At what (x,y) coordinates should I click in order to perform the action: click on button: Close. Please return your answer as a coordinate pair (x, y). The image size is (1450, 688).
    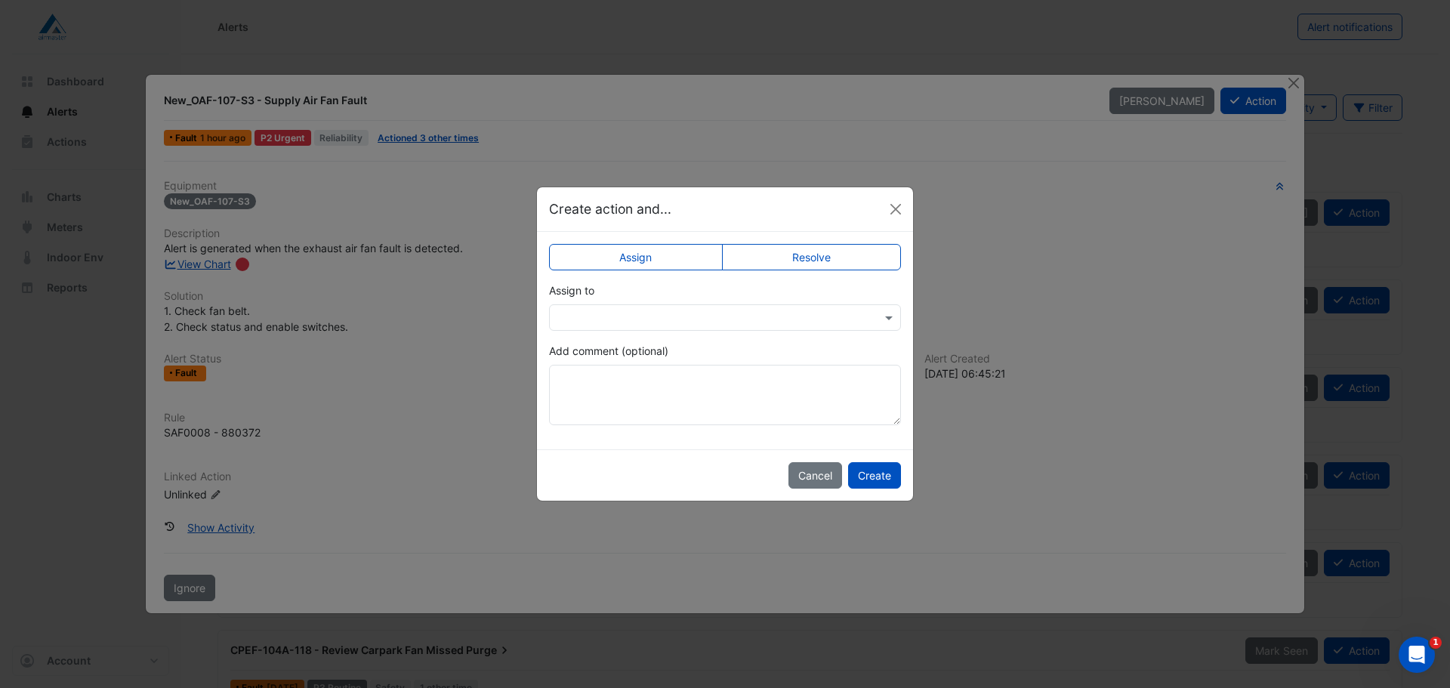
    Looking at the image, I should click on (896, 209).